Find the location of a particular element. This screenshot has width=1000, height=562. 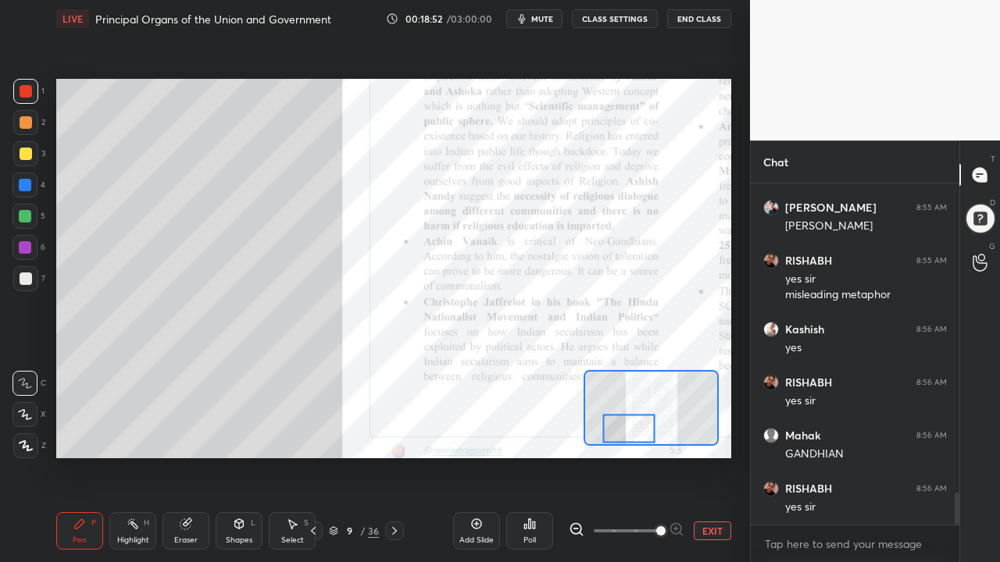

div: 4 is located at coordinates (29, 185).